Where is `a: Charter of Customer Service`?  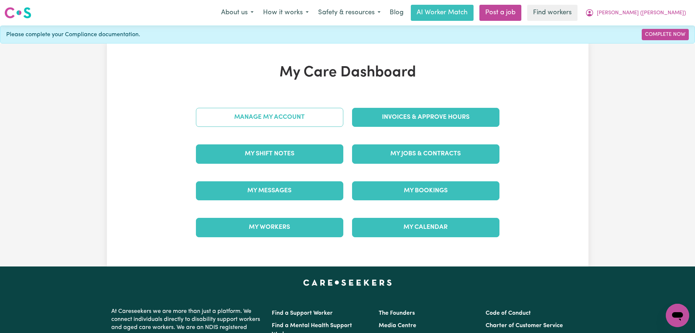
a: Charter of Customer Service is located at coordinates (525, 325).